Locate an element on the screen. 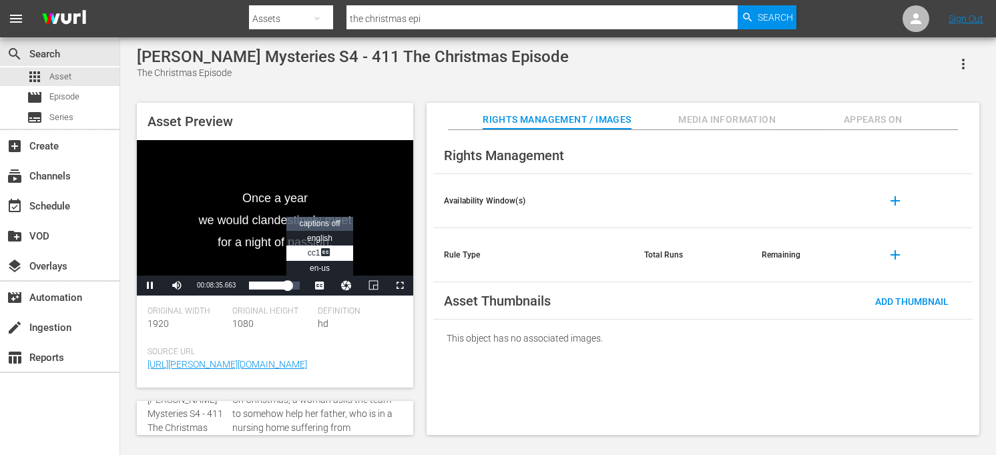 This screenshot has height=455, width=996. span: Rights Management is located at coordinates (504, 156).